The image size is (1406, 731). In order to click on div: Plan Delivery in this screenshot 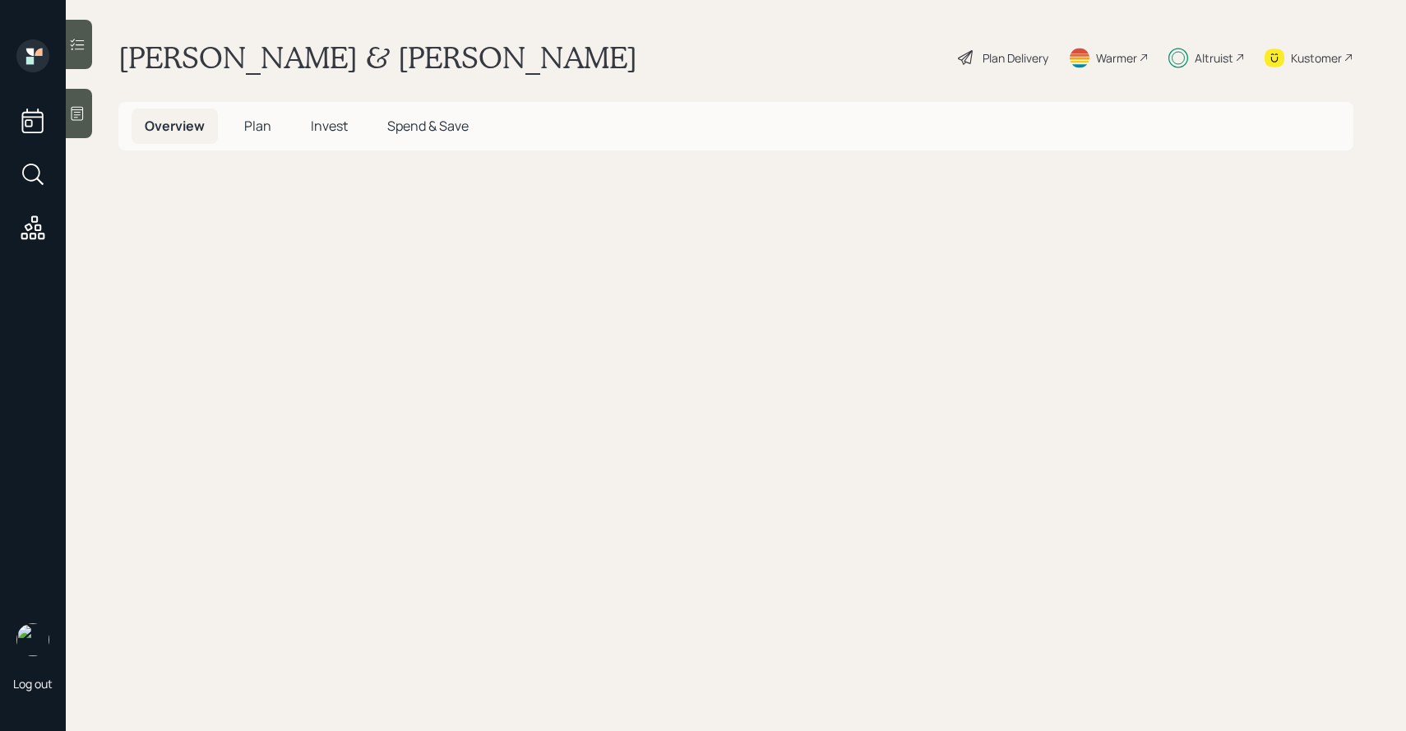, I will do `click(1015, 58)`.